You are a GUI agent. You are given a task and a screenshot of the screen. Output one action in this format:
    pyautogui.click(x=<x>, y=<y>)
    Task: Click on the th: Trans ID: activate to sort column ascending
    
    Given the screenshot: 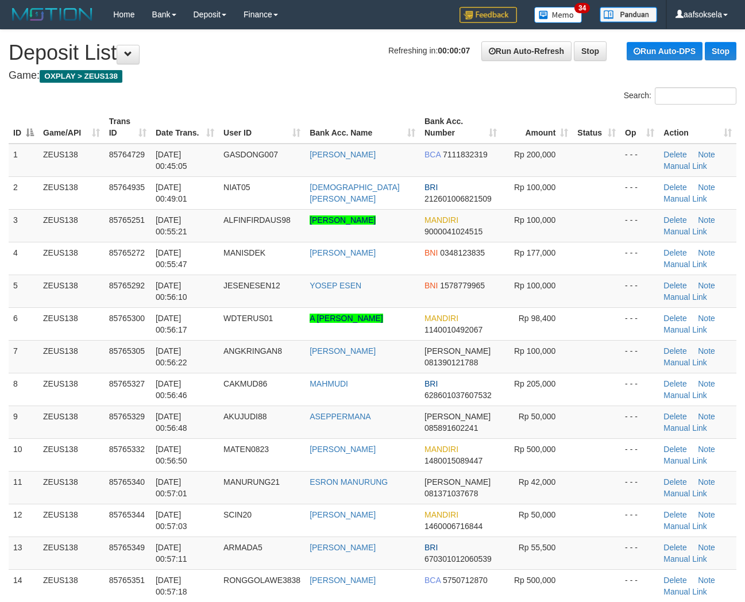 What is the action you would take?
    pyautogui.click(x=128, y=127)
    